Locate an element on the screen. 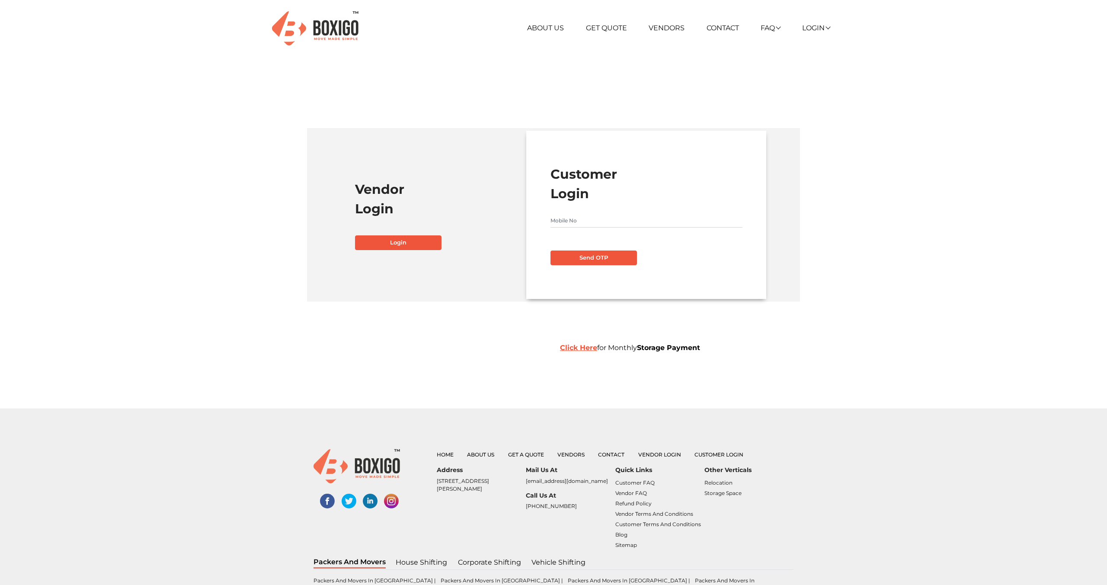  a: Get a Quote is located at coordinates (526, 454).